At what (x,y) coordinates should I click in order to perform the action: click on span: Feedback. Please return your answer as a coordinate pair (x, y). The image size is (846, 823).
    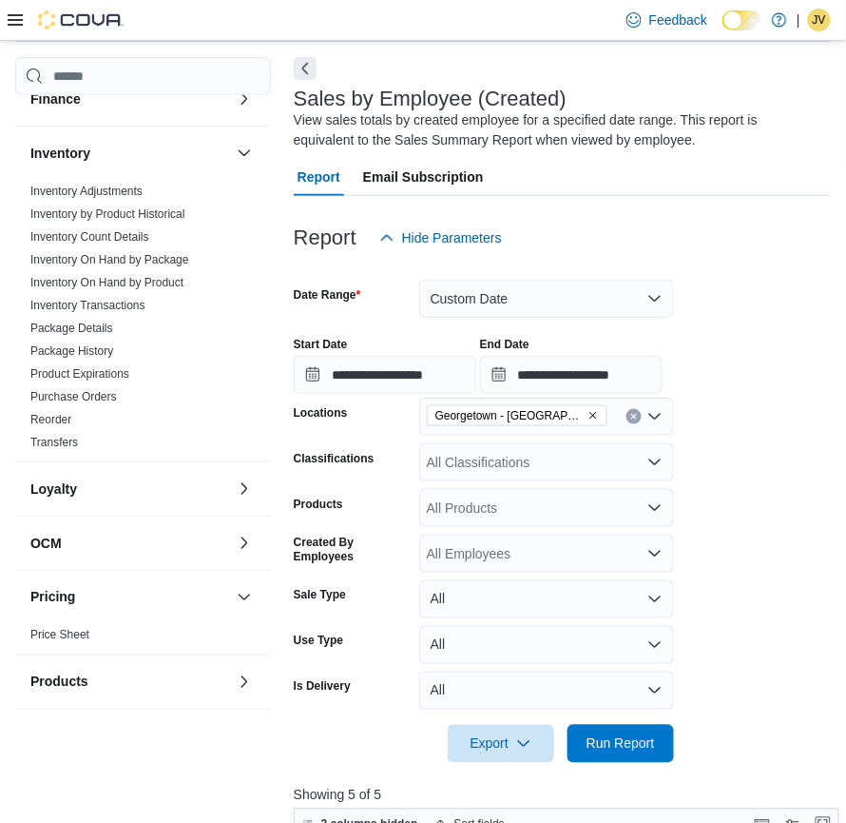
    Looking at the image, I should click on (678, 20).